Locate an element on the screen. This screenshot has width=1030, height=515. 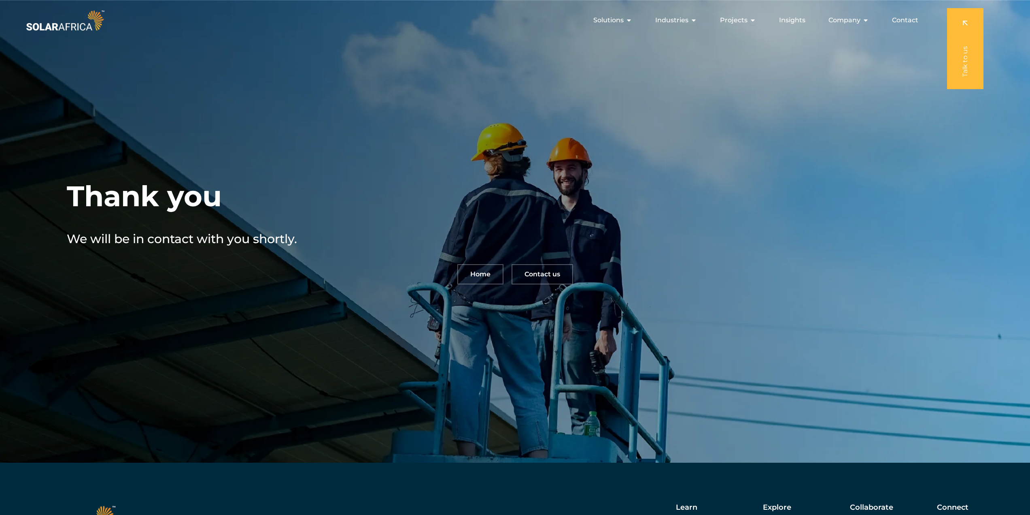
h5: We will be in contact with you shortly. is located at coordinates (192, 238).